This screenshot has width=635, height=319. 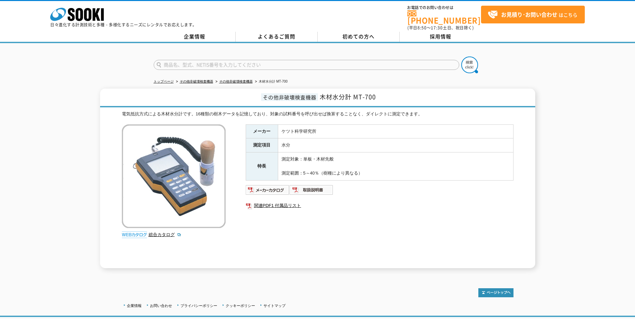 What do you see at coordinates (277, 37) in the screenshot?
I see `a: よくあるご質問` at bounding box center [277, 37].